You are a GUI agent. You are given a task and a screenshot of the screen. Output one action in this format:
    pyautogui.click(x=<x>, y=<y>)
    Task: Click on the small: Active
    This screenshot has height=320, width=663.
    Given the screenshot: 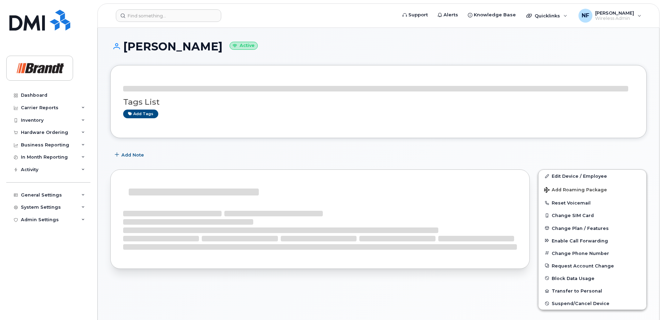 What is the action you would take?
    pyautogui.click(x=243, y=46)
    